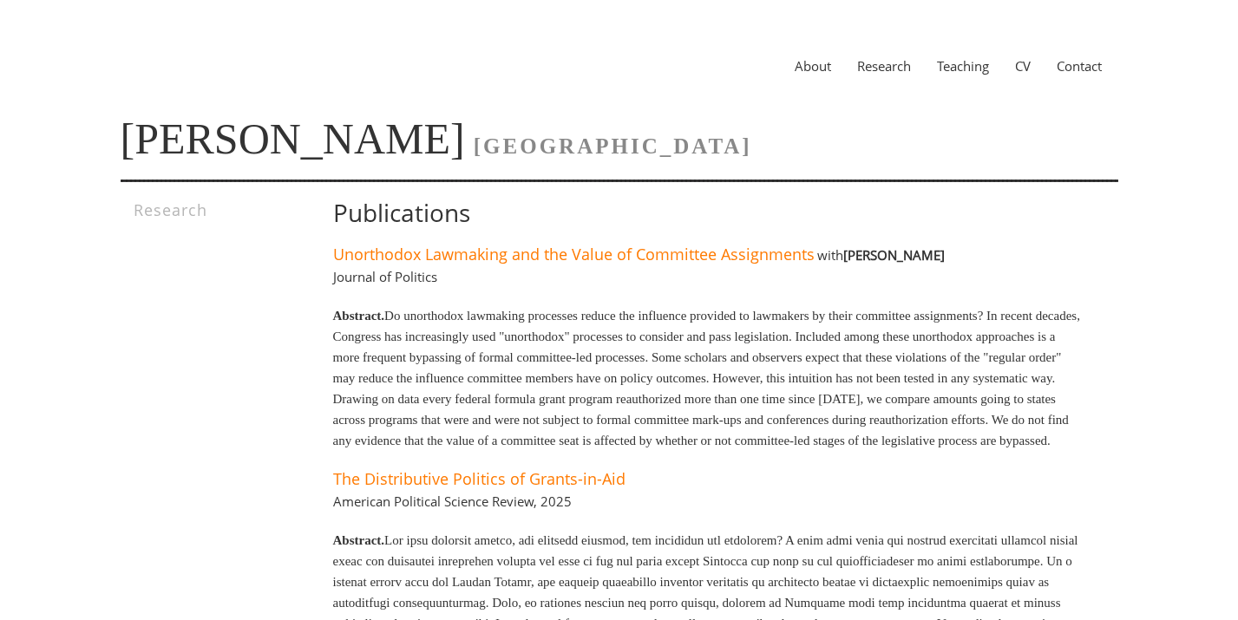 The height and width of the screenshot is (620, 1238). What do you see at coordinates (574, 254) in the screenshot?
I see `a: Unorthodox Lawmaking and the Value of Committee Assignments` at bounding box center [574, 254].